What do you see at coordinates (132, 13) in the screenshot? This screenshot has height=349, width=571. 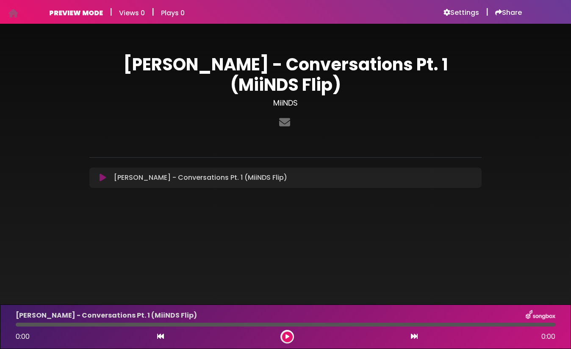 I see `h6: Views 0` at bounding box center [132, 13].